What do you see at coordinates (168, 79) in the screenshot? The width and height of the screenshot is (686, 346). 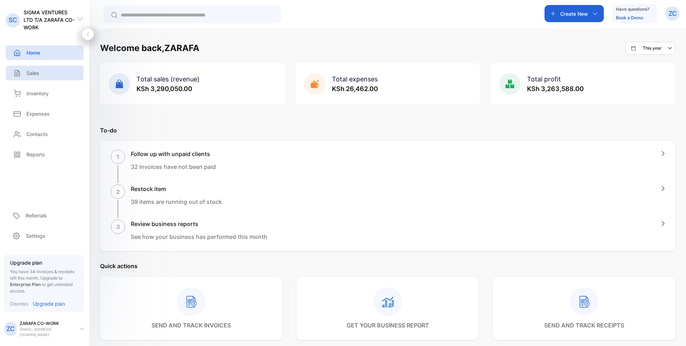 I see `span: Total sales (revenue)` at bounding box center [168, 79].